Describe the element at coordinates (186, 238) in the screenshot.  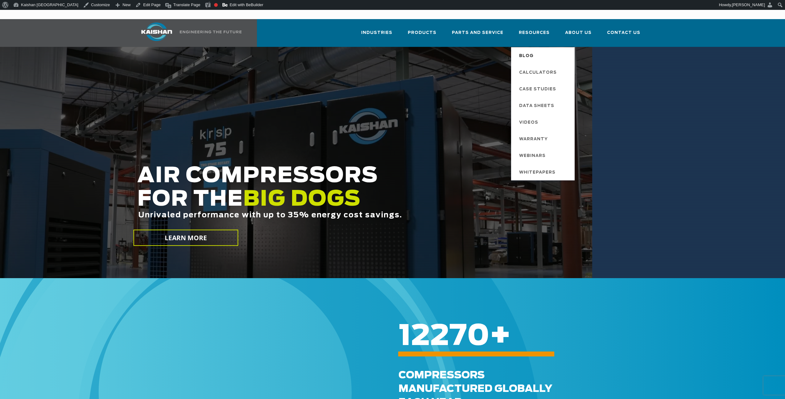
I see `span: LEARN MORE` at that location.